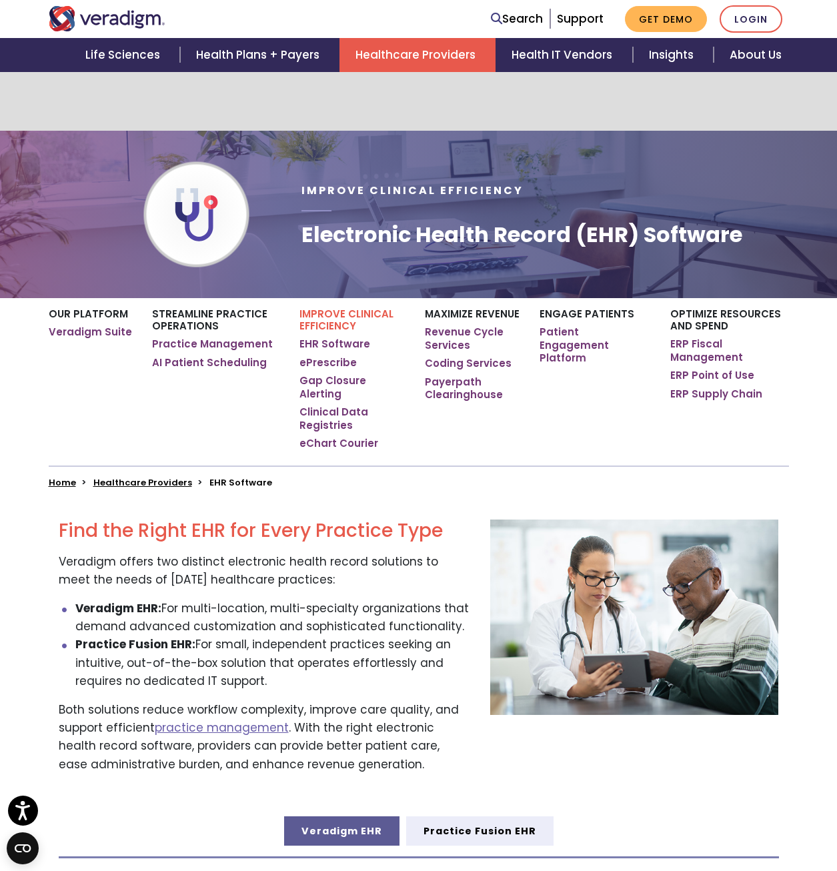 The height and width of the screenshot is (871, 837). What do you see at coordinates (90, 332) in the screenshot?
I see `a: Veradigm Suite` at bounding box center [90, 332].